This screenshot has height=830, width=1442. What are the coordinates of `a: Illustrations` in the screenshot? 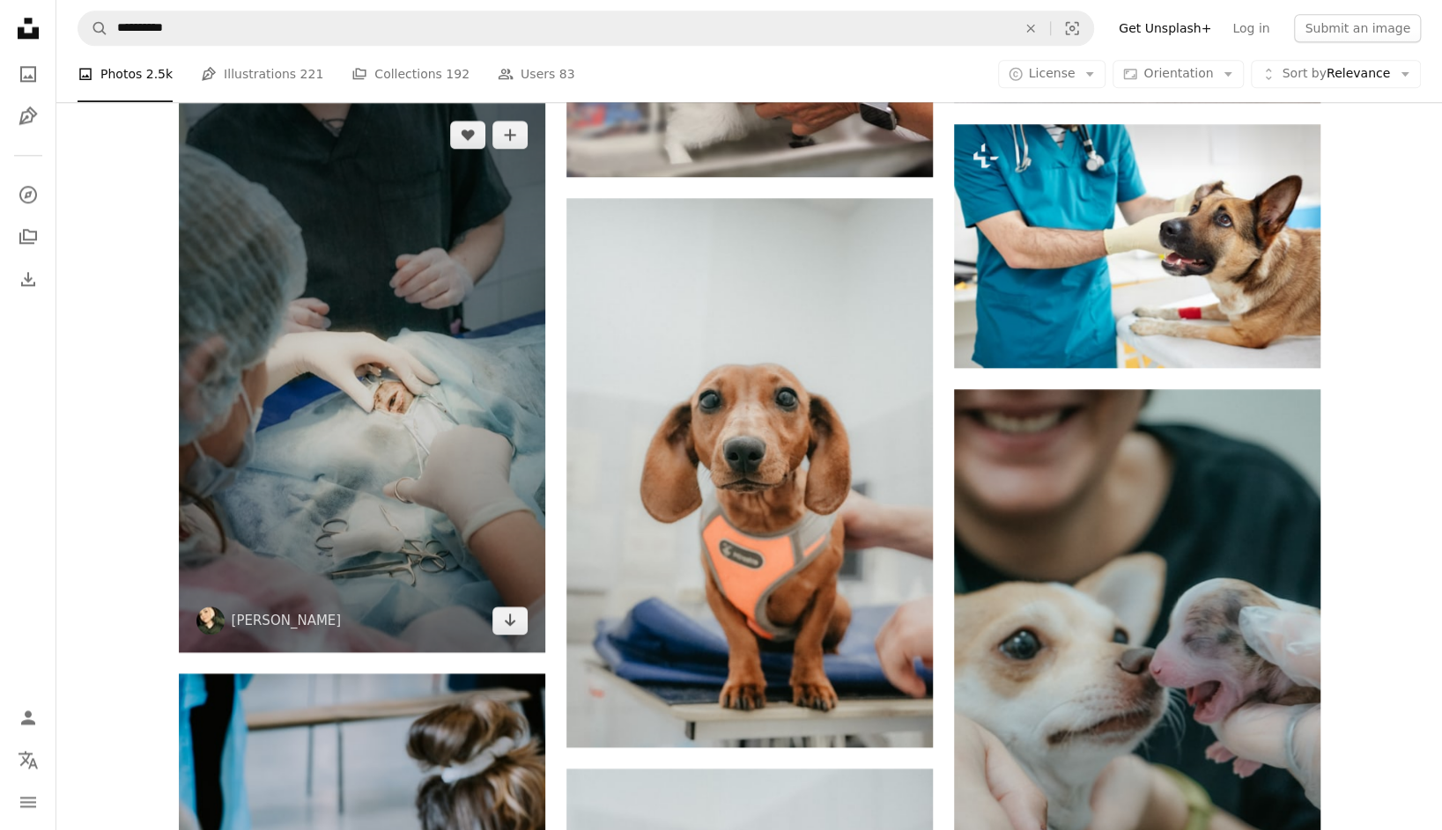 It's located at (28, 116).